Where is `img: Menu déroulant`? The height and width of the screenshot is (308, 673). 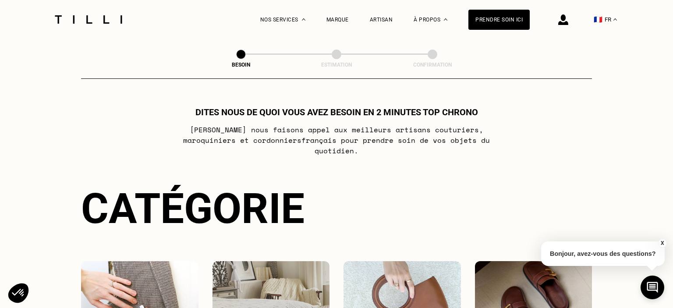
img: Menu déroulant is located at coordinates (304, 19).